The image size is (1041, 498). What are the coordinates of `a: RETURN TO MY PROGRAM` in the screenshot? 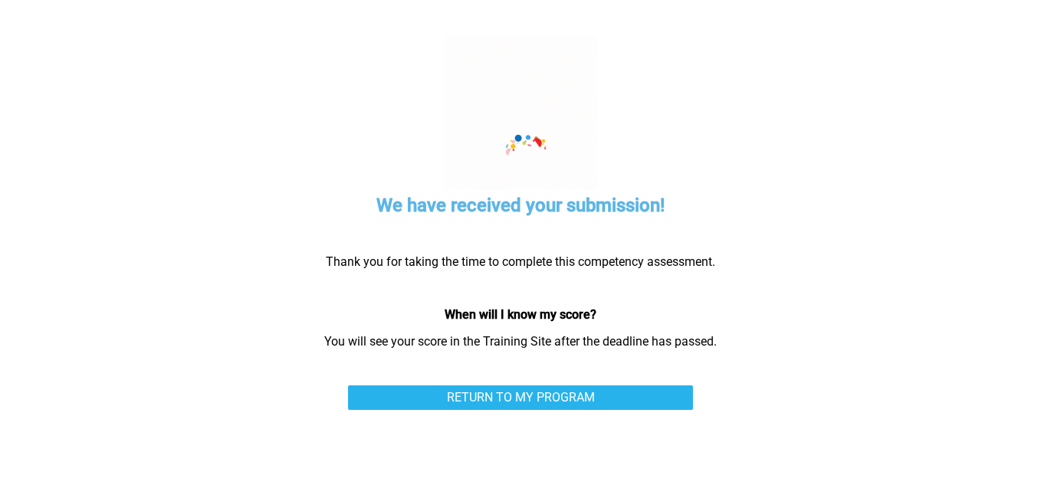 It's located at (521, 398).